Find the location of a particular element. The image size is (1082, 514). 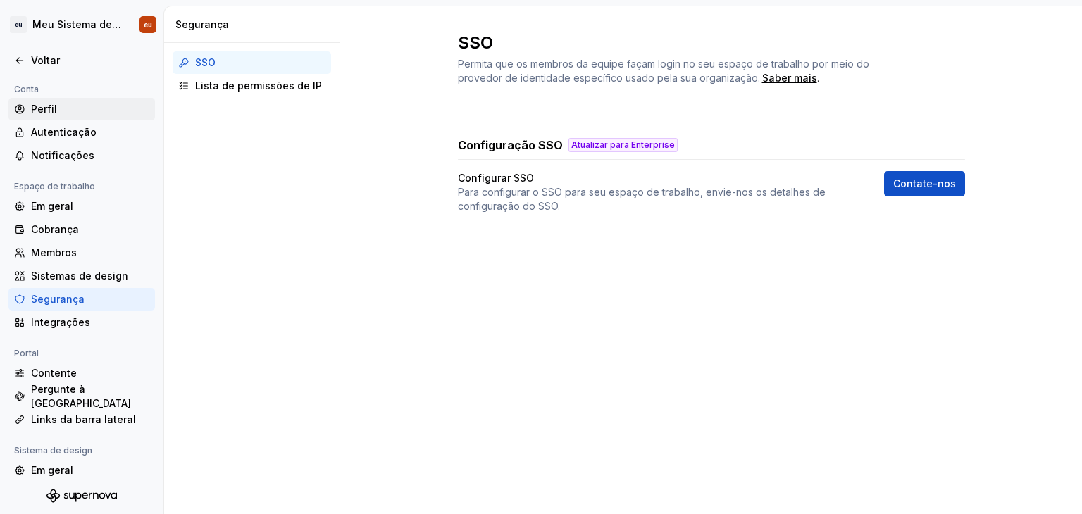

font: Notificações is located at coordinates (63, 155).